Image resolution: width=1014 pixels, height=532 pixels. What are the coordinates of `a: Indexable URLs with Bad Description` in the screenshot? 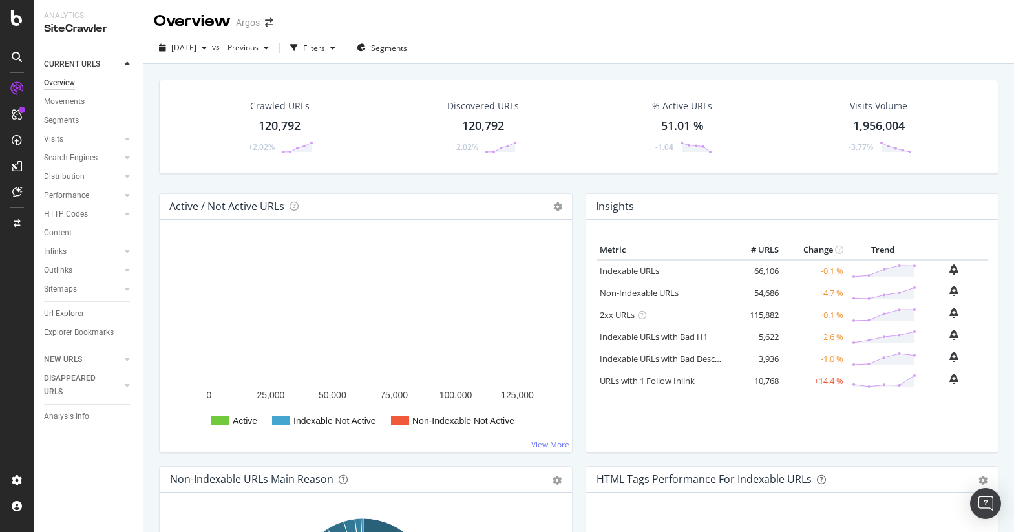 It's located at (670, 359).